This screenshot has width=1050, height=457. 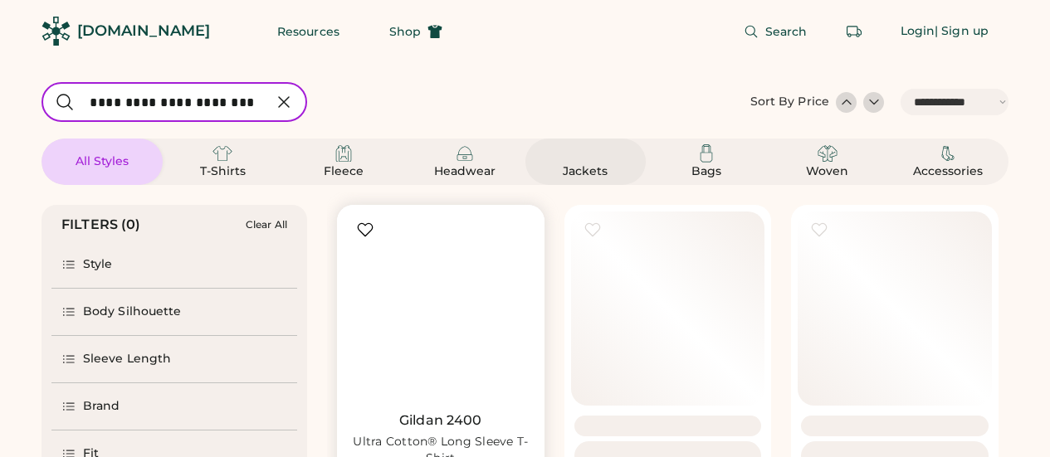 I want to click on span: Shop, so click(x=405, y=32).